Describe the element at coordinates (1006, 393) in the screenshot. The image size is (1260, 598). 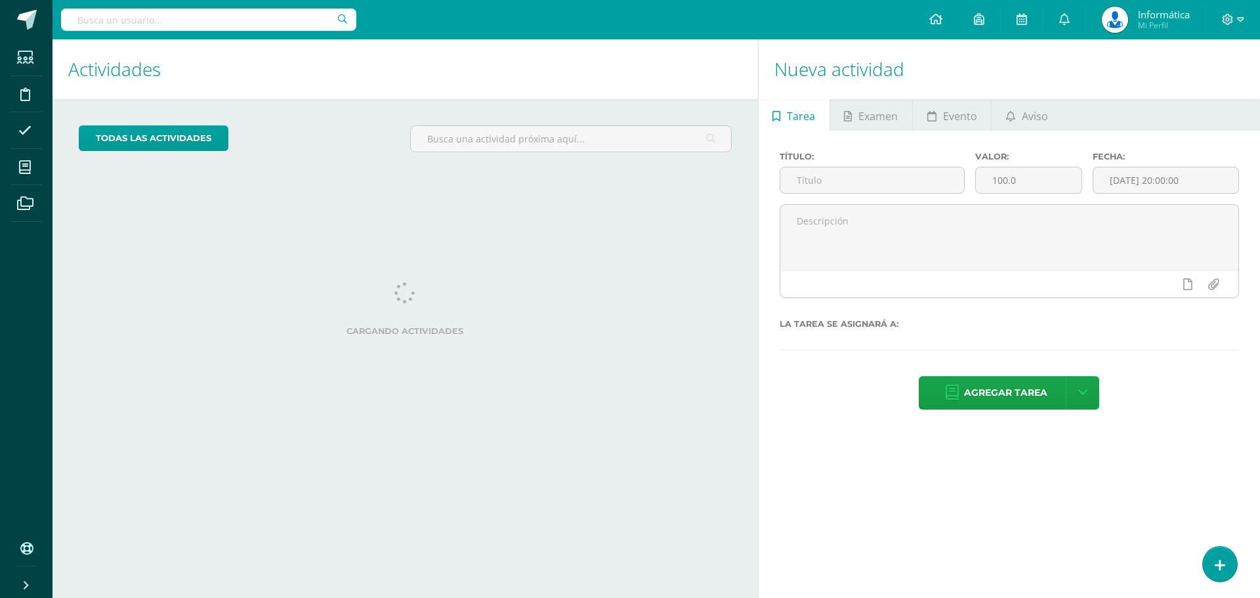
I see `span: Agregar tarea` at that location.